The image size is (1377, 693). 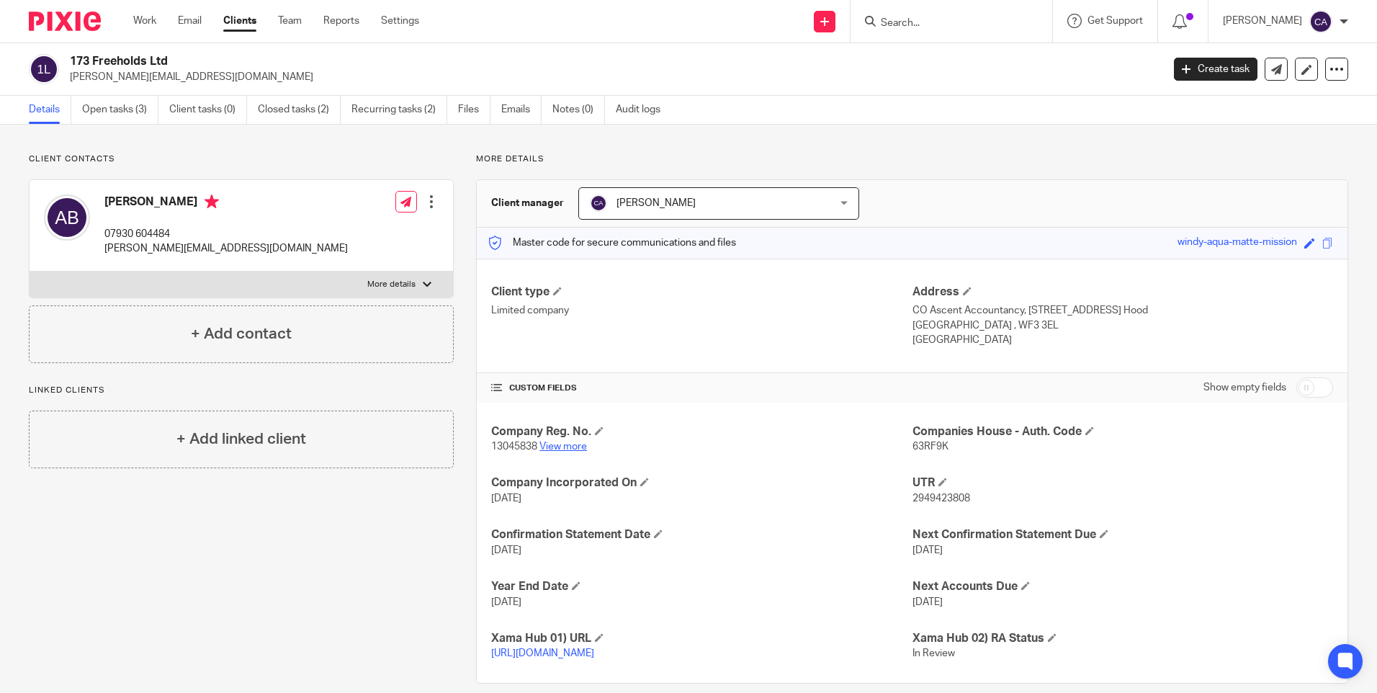 I want to click on a: Recurring tasks (2), so click(x=399, y=109).